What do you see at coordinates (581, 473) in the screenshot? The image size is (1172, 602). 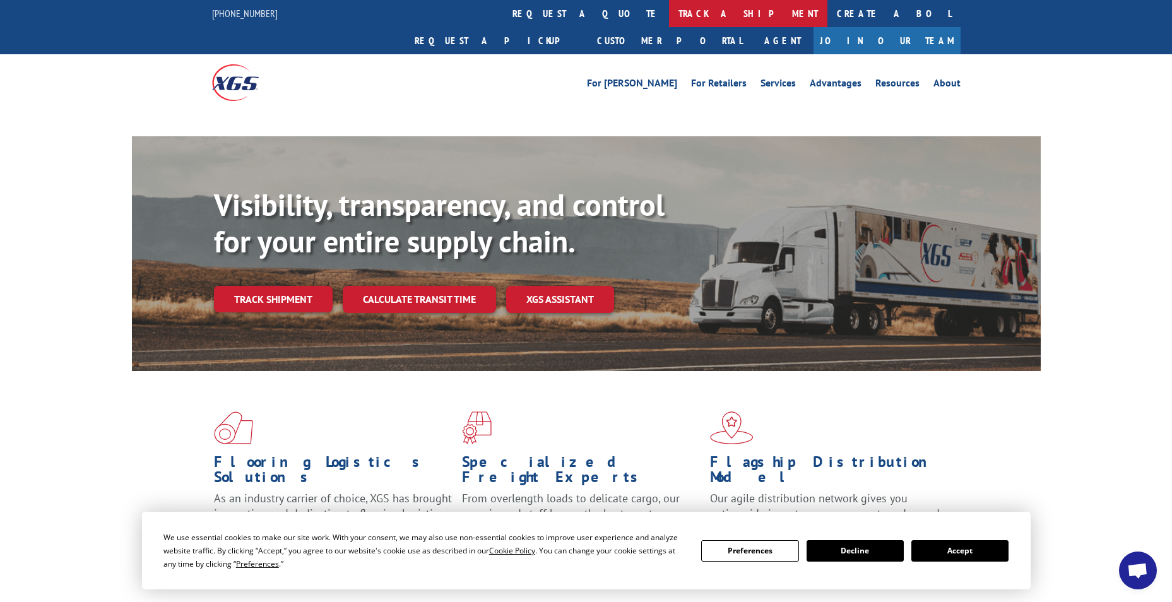 I see `h1: Specialized Freight Experts` at bounding box center [581, 473].